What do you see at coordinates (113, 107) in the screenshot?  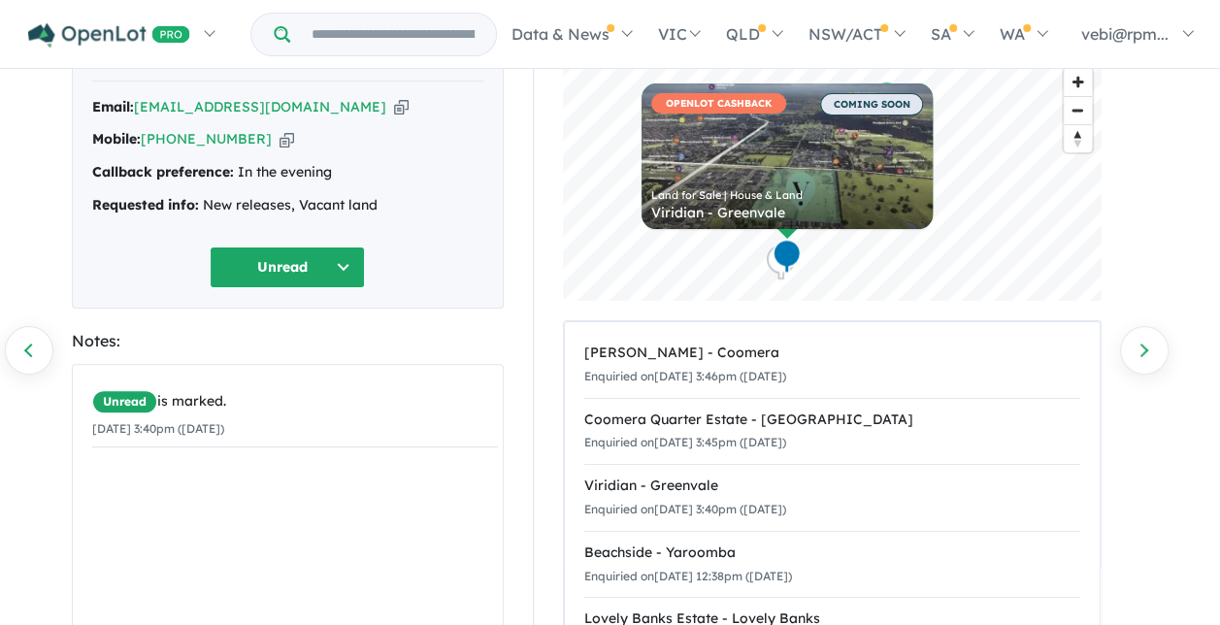 I see `strong: Email:` at bounding box center [113, 107].